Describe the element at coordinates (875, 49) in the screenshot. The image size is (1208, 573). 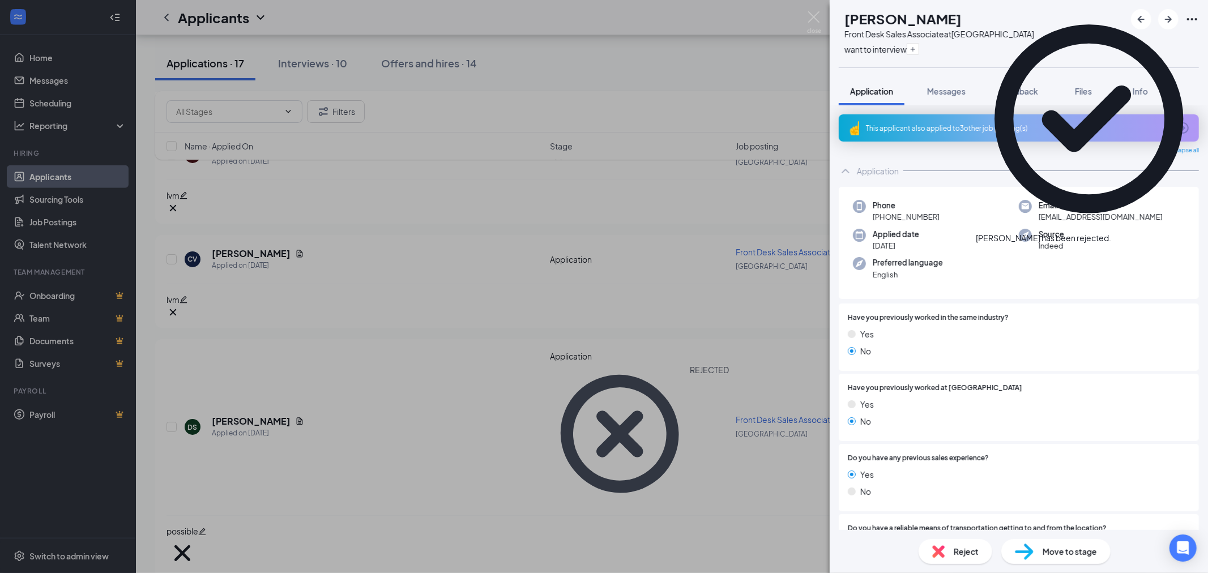
I see `span: want to interview` at that location.